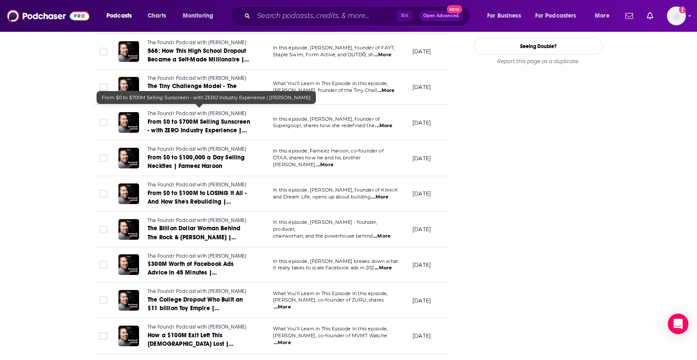  I want to click on span: Charts, so click(157, 16).